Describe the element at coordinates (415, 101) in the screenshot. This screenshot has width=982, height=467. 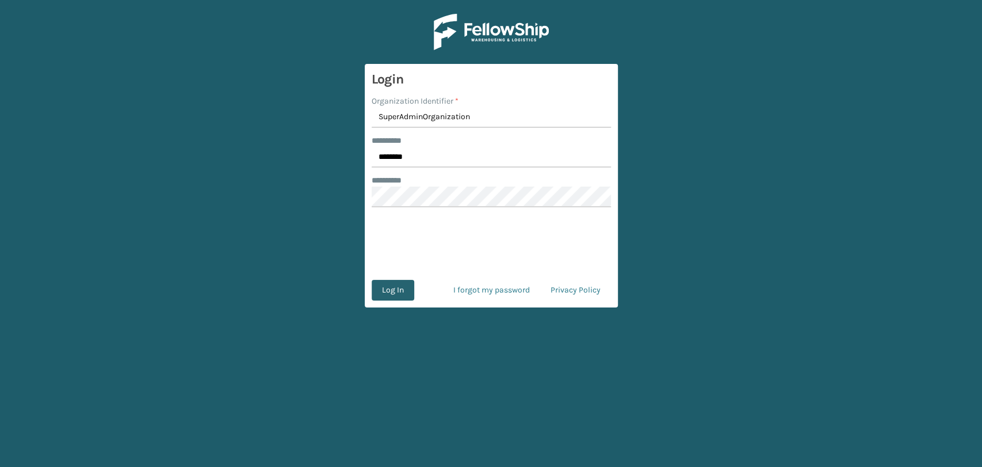
I see `label: Organization Identifier` at that location.